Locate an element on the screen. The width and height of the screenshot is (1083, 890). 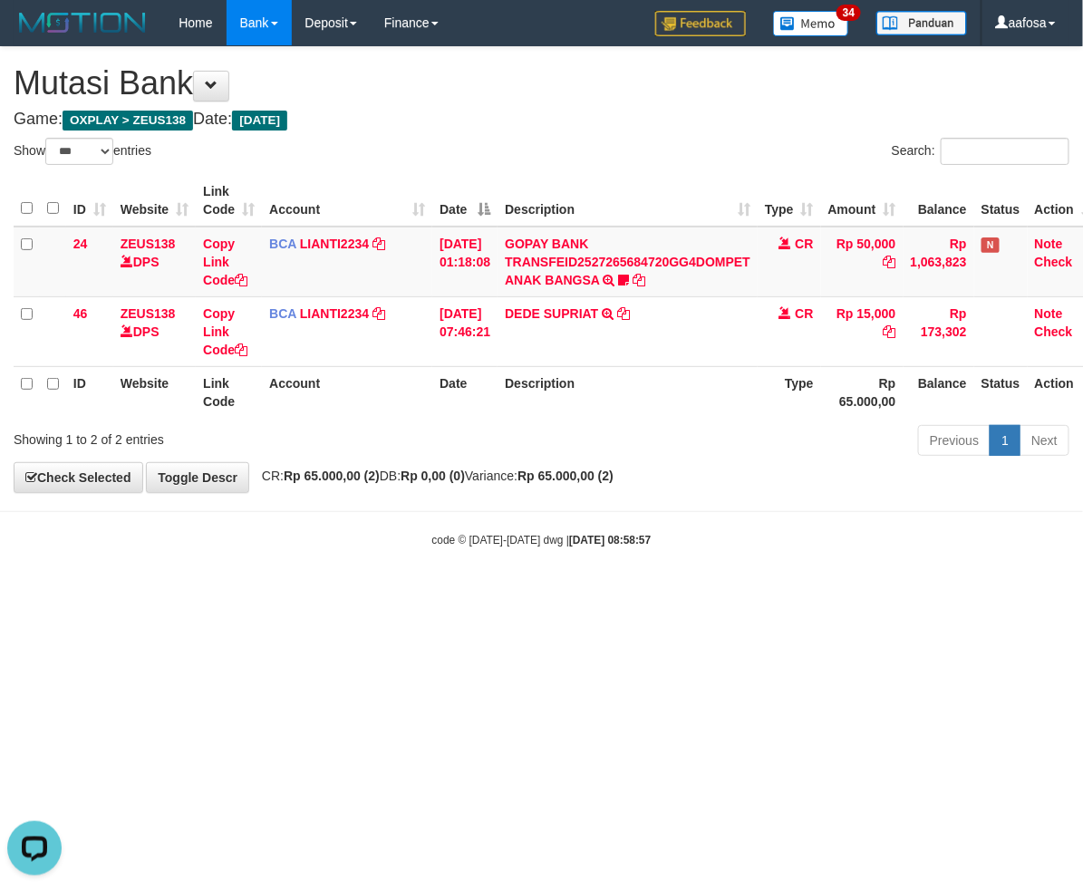
a: Previous is located at coordinates (954, 441).